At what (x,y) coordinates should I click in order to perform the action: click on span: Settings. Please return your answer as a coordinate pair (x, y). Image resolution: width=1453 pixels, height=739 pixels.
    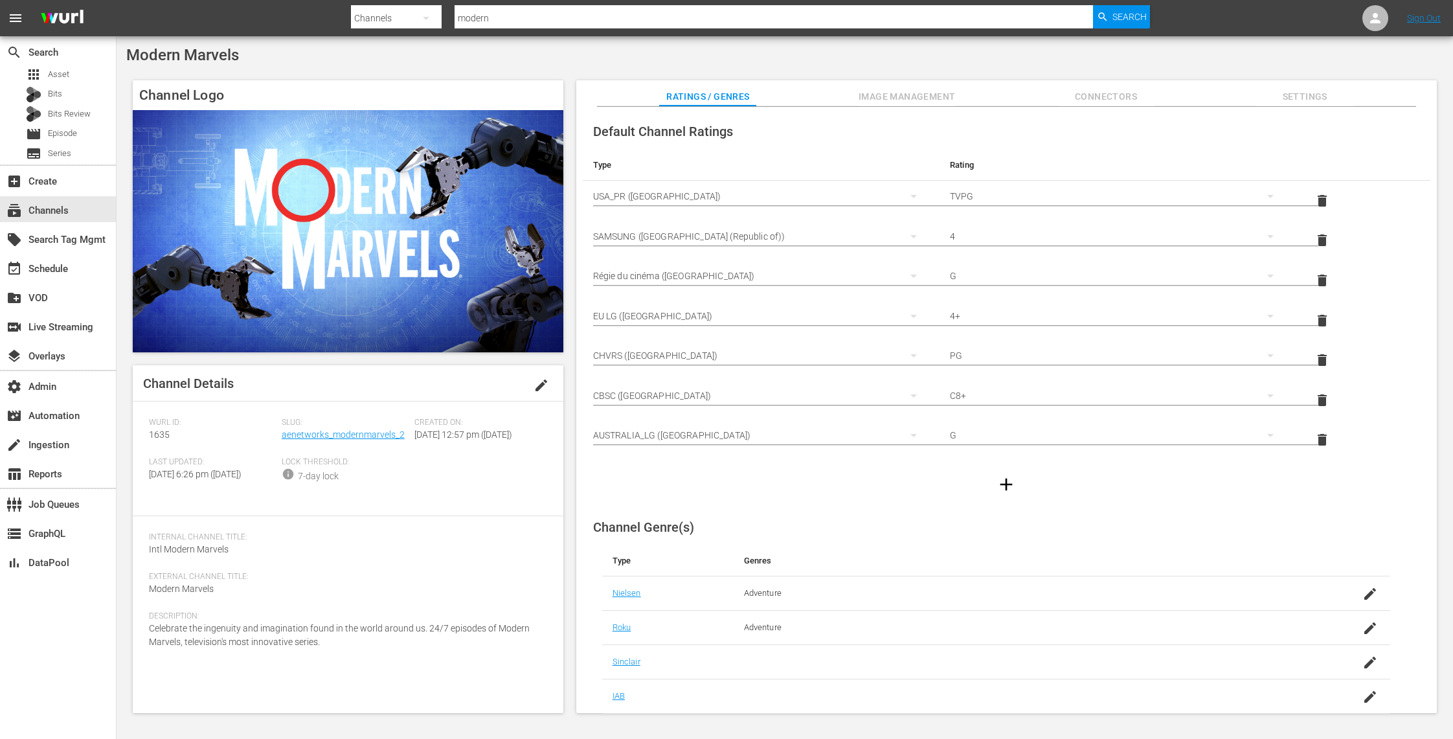
    Looking at the image, I should click on (1305, 97).